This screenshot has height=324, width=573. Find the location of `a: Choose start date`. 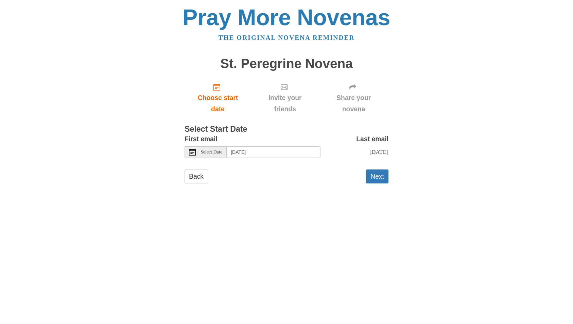

a: Choose start date is located at coordinates (218, 98).